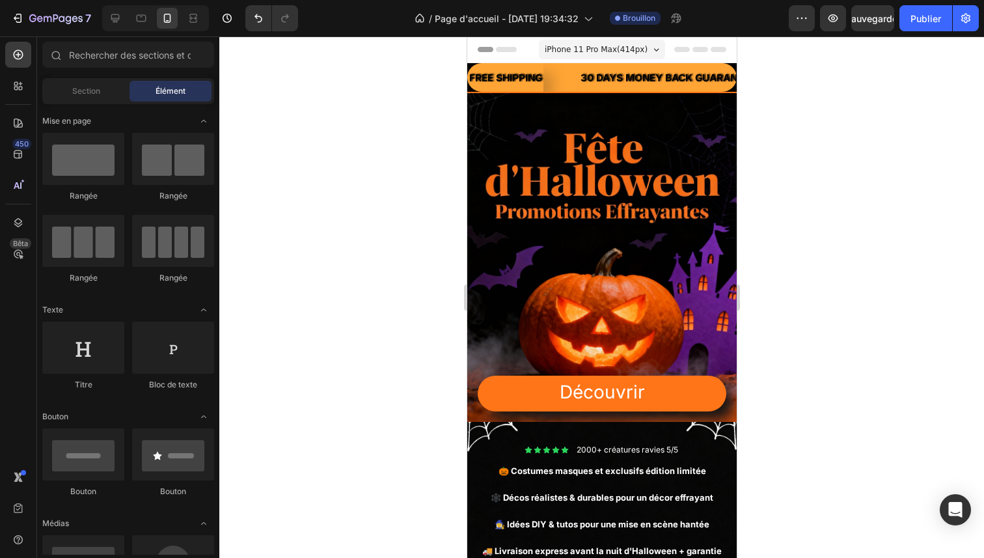 This screenshot has width=984, height=558. Describe the element at coordinates (86, 90) in the screenshot. I see `font: Section` at that location.